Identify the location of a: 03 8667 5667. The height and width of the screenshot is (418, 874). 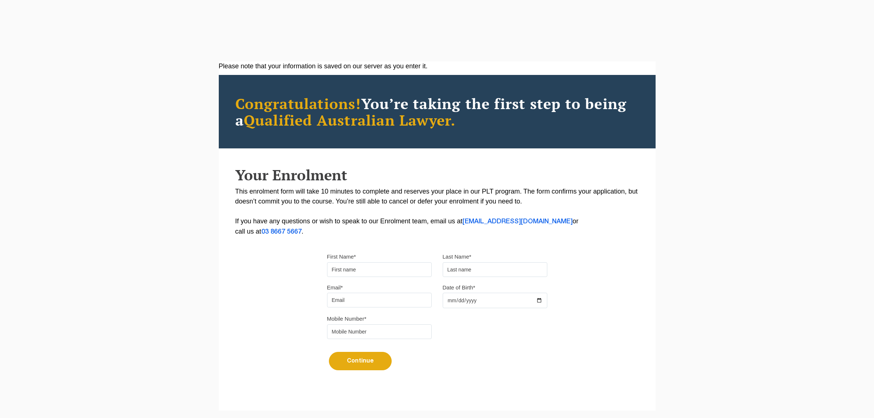
(282, 232).